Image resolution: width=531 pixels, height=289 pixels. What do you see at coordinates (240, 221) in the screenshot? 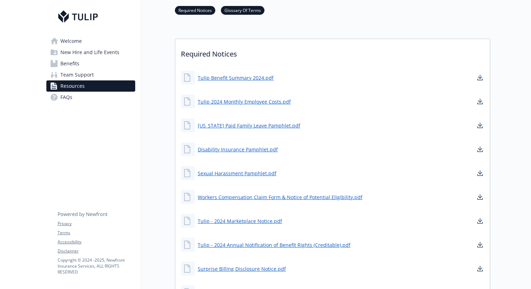
I see `a: Tulip - 2024 Marketplace Notice.pdf` at bounding box center [240, 221].